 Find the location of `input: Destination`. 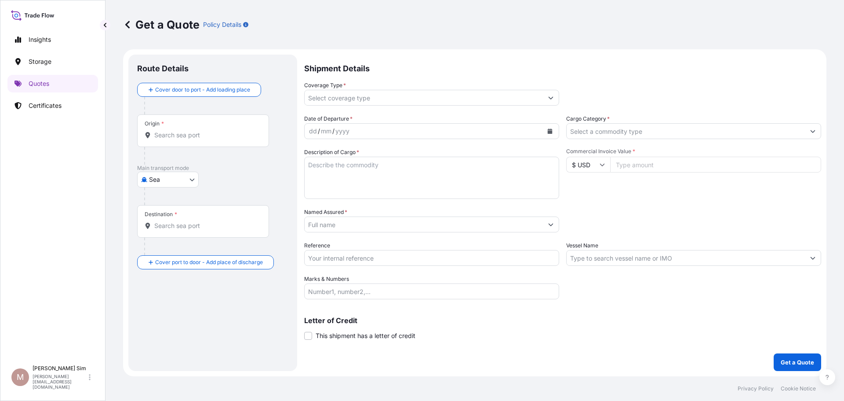

input: Destination is located at coordinates (206, 226).